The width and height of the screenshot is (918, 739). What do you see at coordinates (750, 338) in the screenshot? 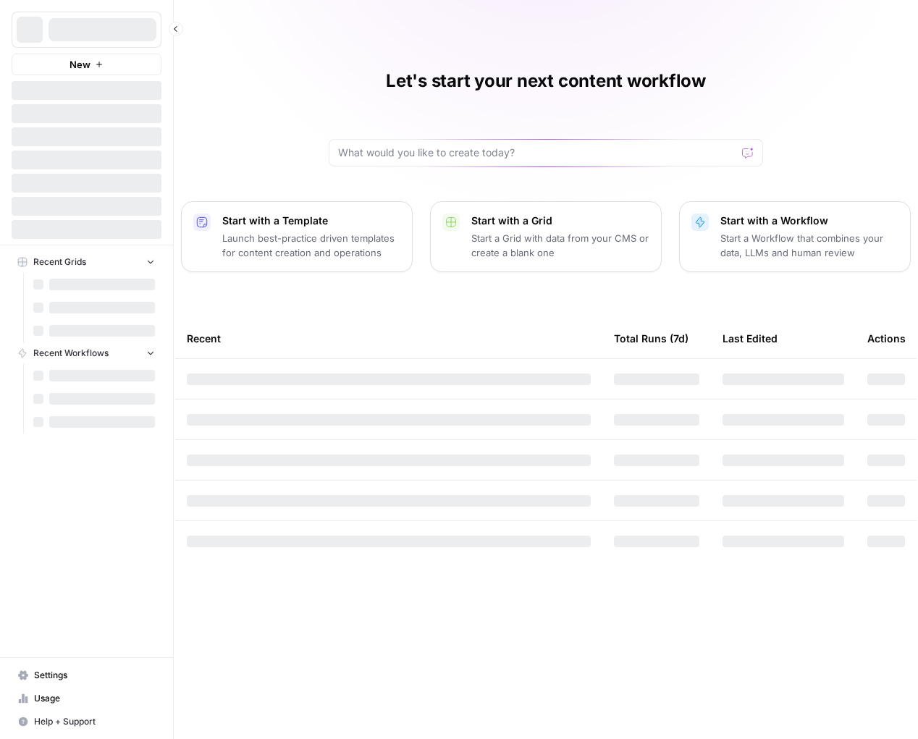
I see `div: Last Edited` at bounding box center [750, 338].